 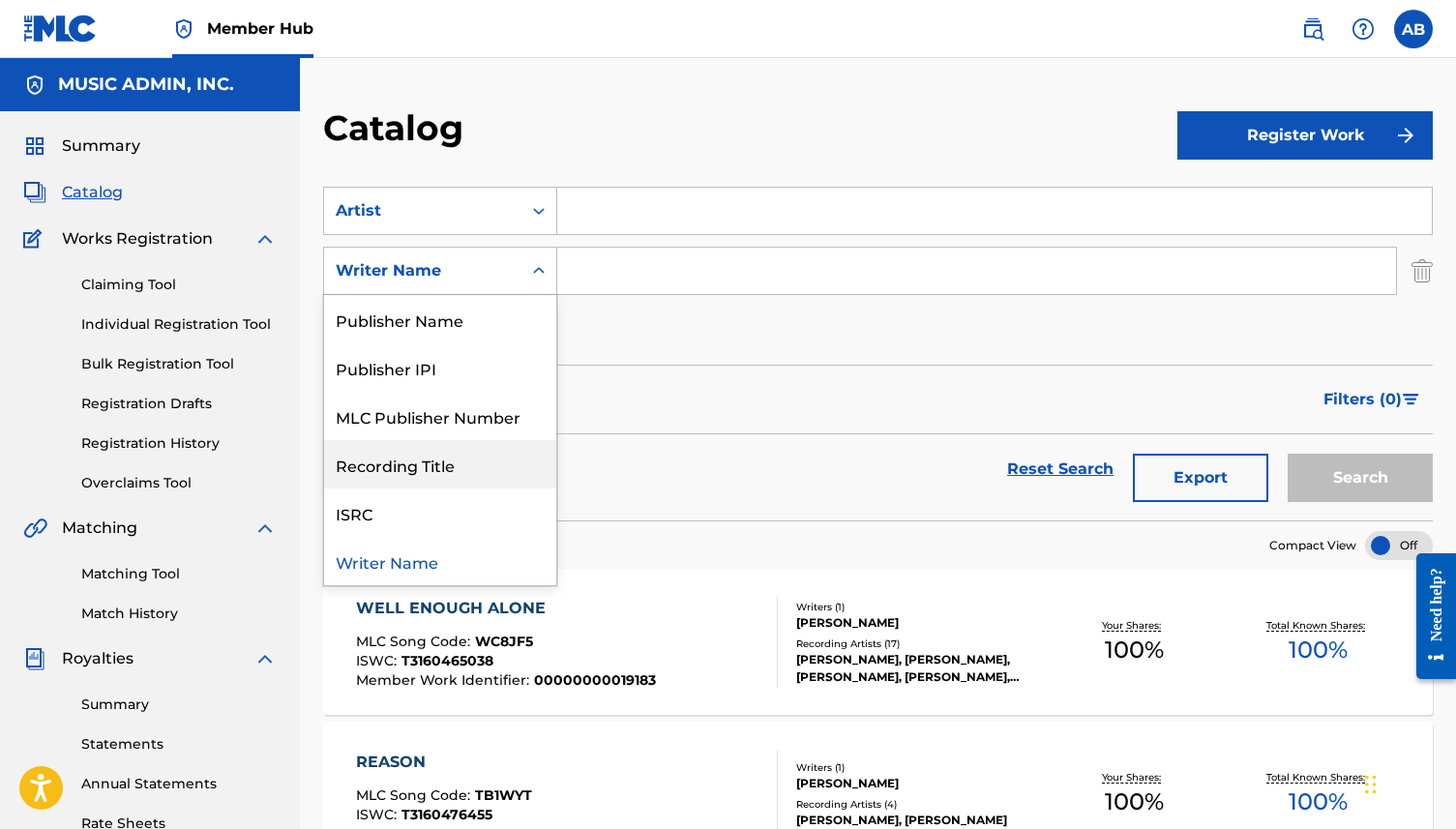 What do you see at coordinates (35, 146) in the screenshot?
I see `img: Summary` at bounding box center [35, 146].